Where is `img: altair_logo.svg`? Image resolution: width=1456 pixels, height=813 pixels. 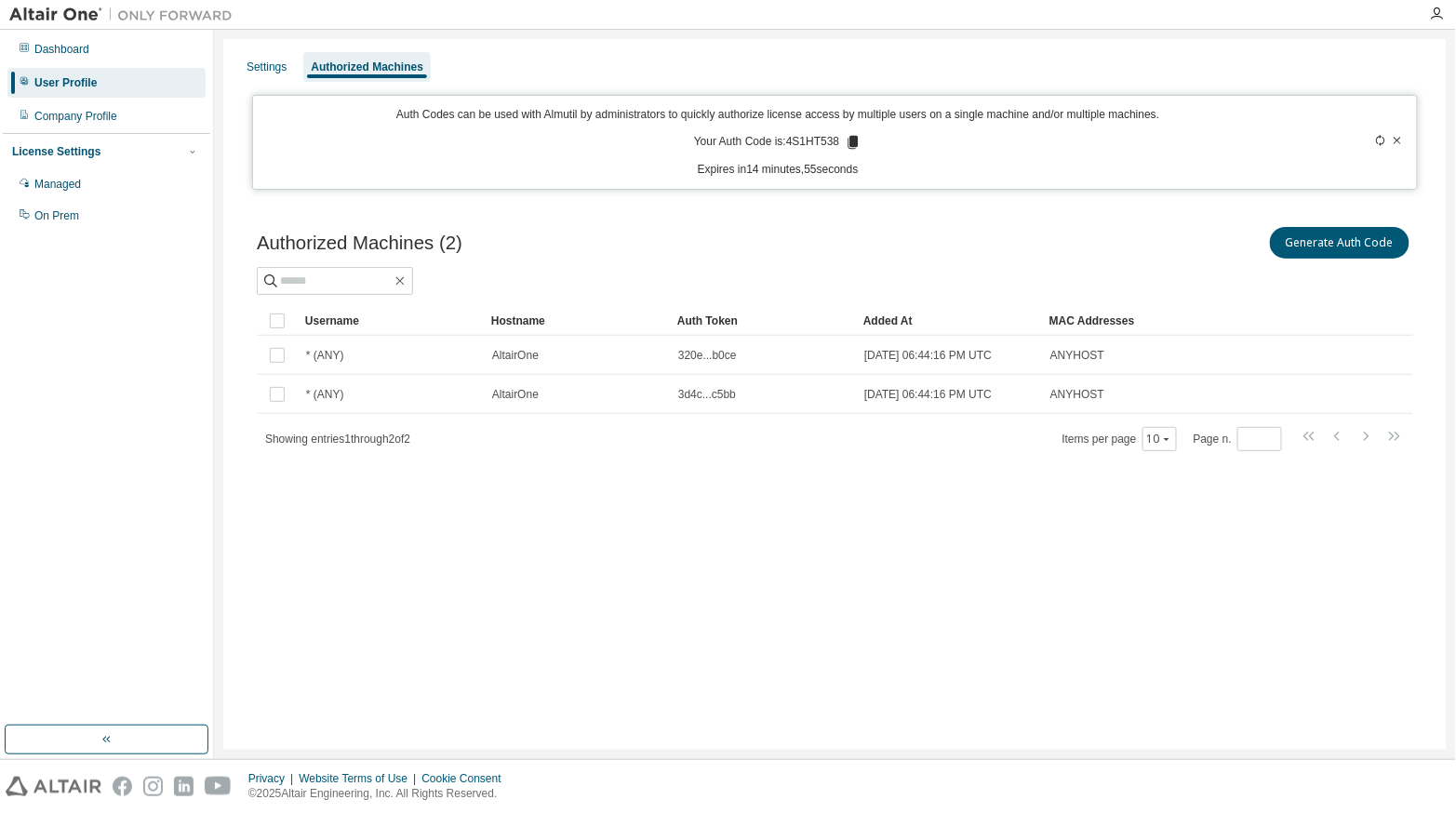
img: altair_logo.svg is located at coordinates (53, 786).